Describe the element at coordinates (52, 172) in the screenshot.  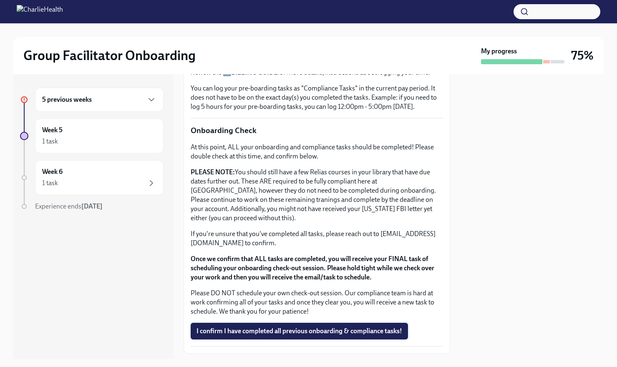
I see `h6: Week 6` at that location.